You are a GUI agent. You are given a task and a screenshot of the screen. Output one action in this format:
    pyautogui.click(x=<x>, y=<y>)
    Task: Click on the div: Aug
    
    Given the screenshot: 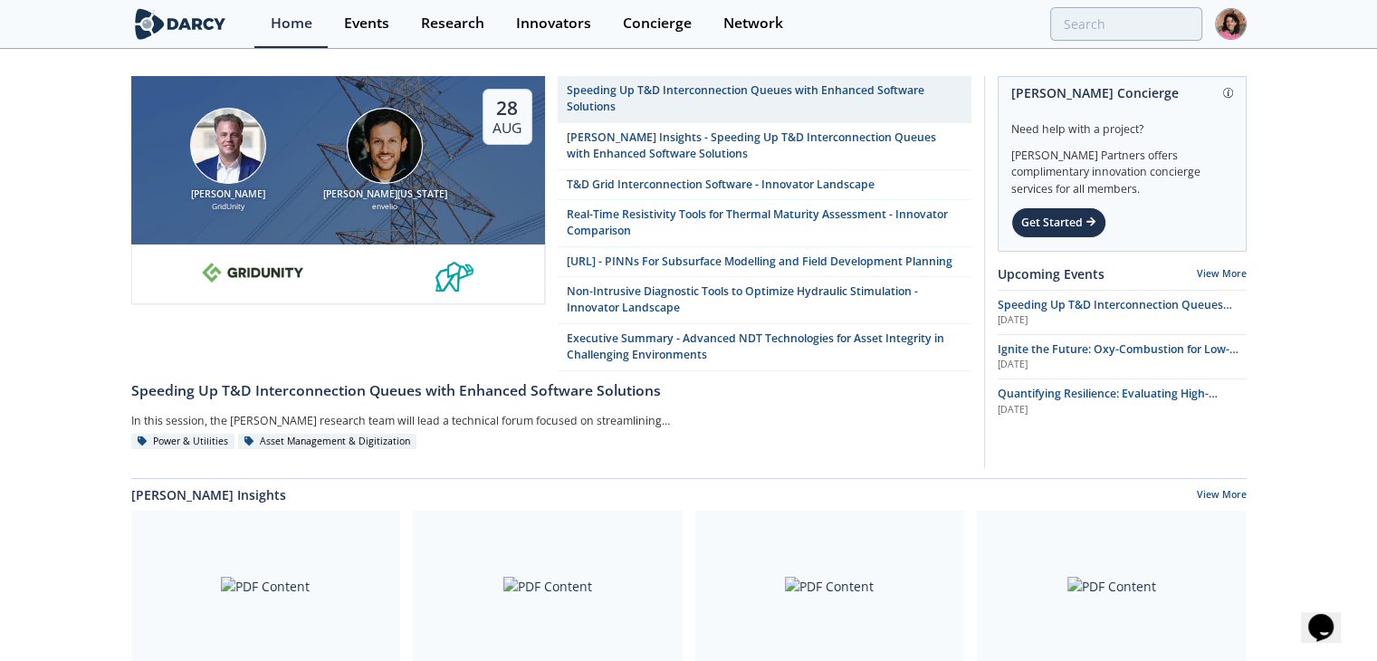 What is the action you would take?
    pyautogui.click(x=507, y=129)
    